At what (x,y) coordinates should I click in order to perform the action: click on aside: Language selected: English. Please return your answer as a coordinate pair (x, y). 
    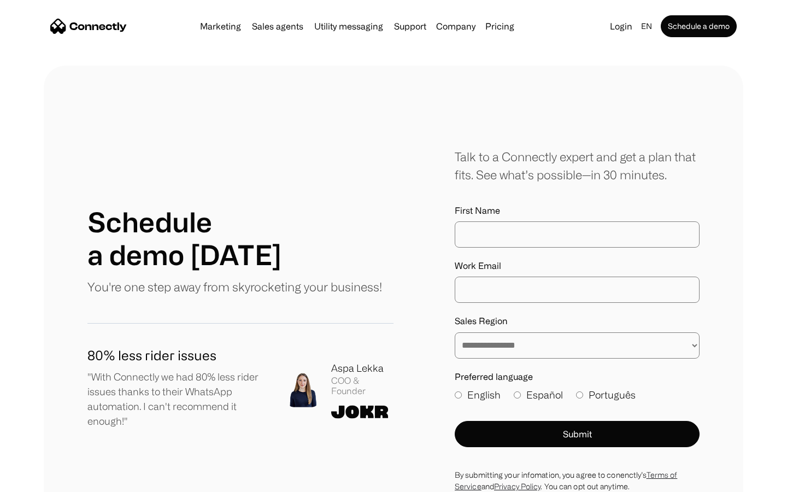
    Looking at the image, I should click on (38, 480).